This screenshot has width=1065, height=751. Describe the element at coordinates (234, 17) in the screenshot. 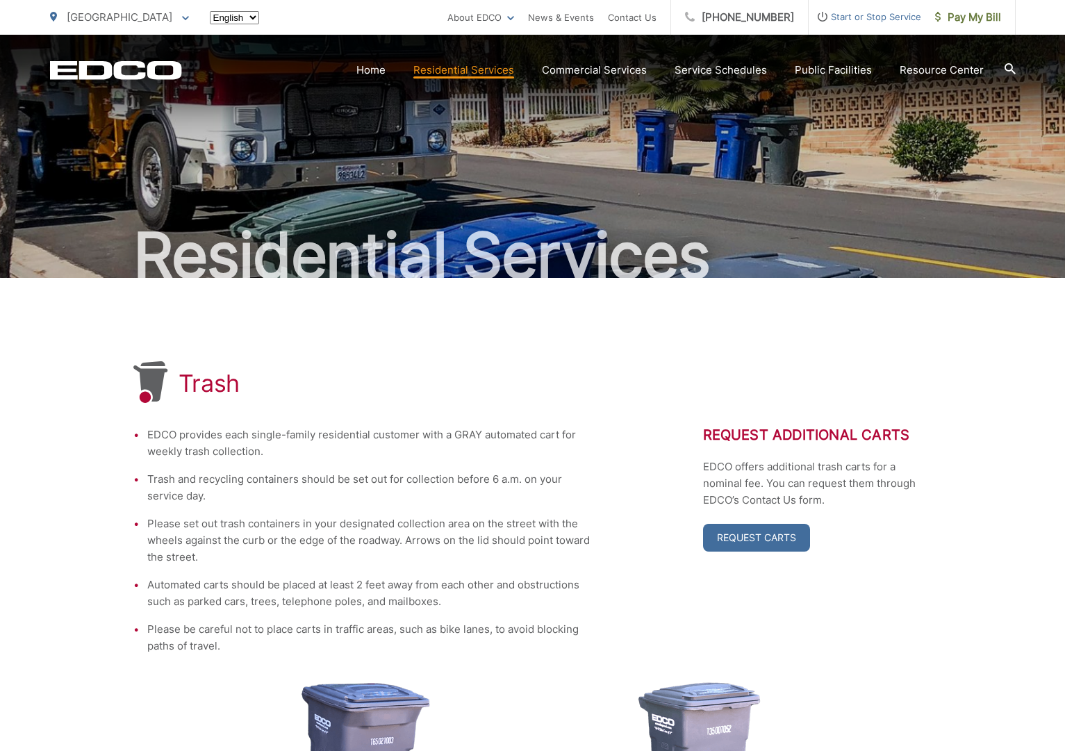

I see `select: Select a language` at that location.